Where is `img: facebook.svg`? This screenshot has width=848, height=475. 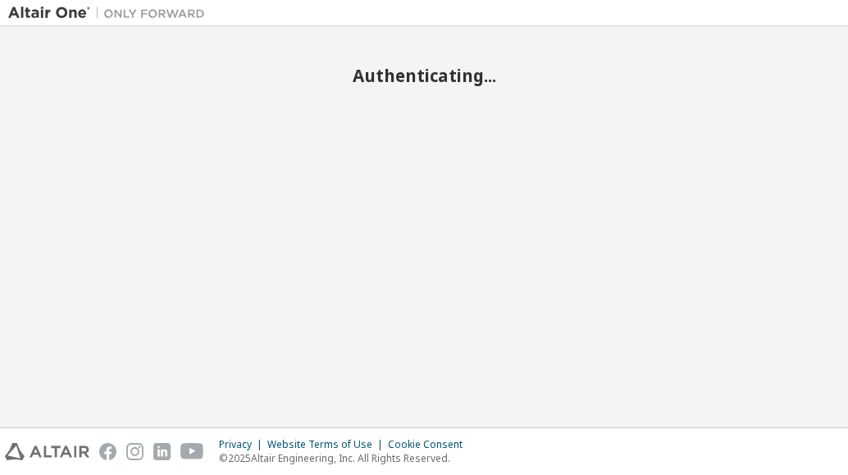 img: facebook.svg is located at coordinates (107, 451).